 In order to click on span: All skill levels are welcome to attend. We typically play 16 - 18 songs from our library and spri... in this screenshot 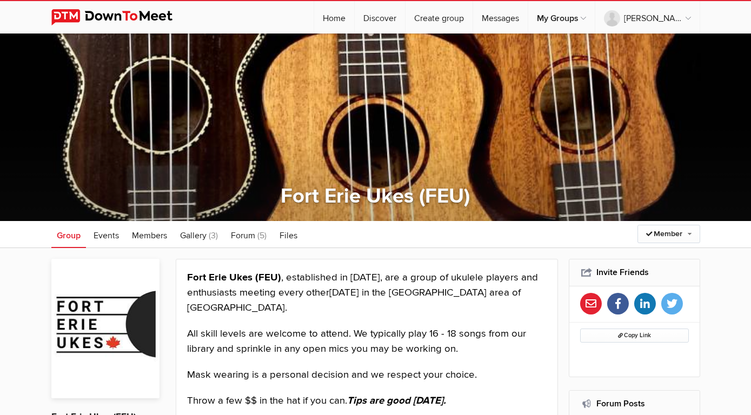, I will do `click(356, 341)`.